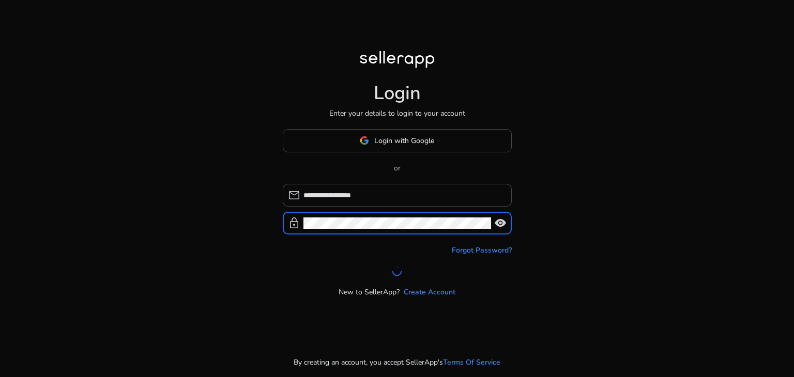 The image size is (794, 377). I want to click on span: lock, so click(294, 223).